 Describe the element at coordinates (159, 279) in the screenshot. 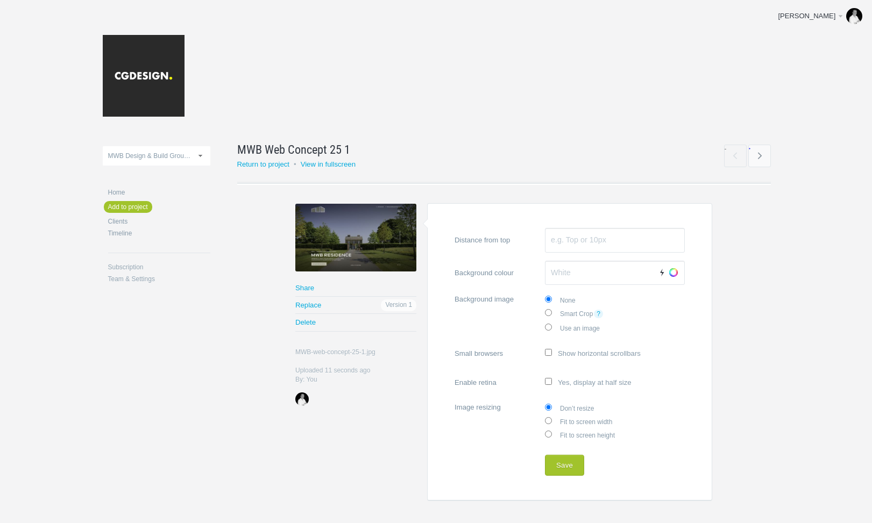

I see `a: Team & Settings` at that location.